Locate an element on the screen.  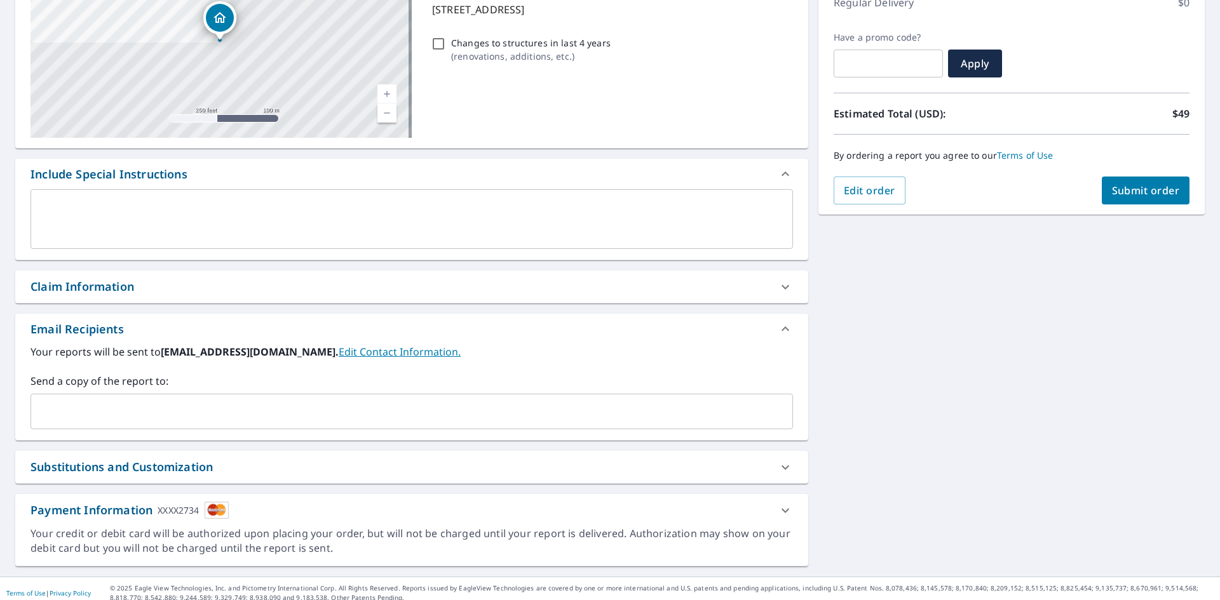
img: cardImage is located at coordinates (217, 510).